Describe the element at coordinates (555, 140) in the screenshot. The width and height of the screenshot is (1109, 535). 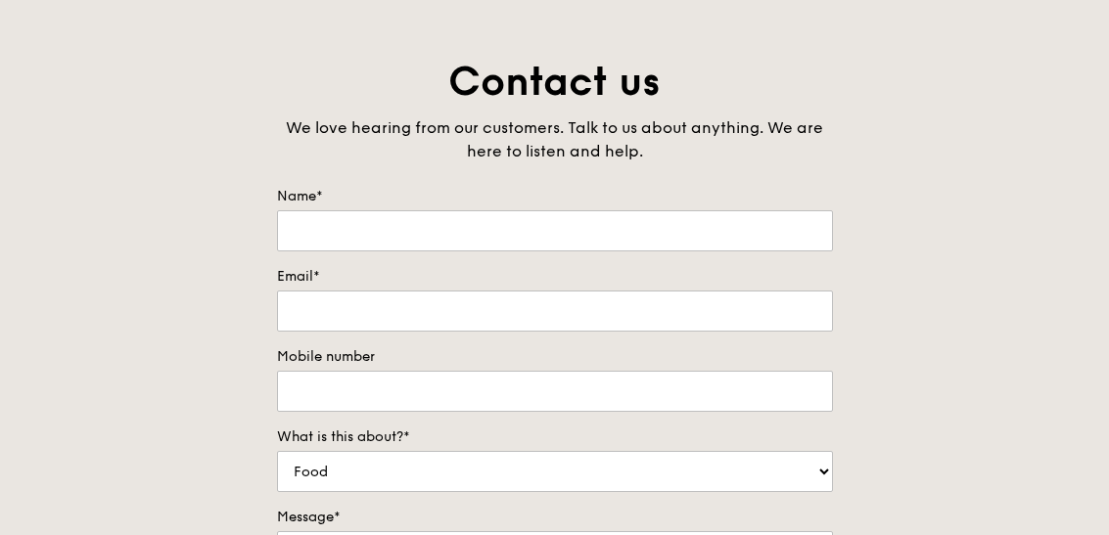
I see `div: We love hearing from our customers. Talk to us about anything. We are here to listen and help.` at that location.